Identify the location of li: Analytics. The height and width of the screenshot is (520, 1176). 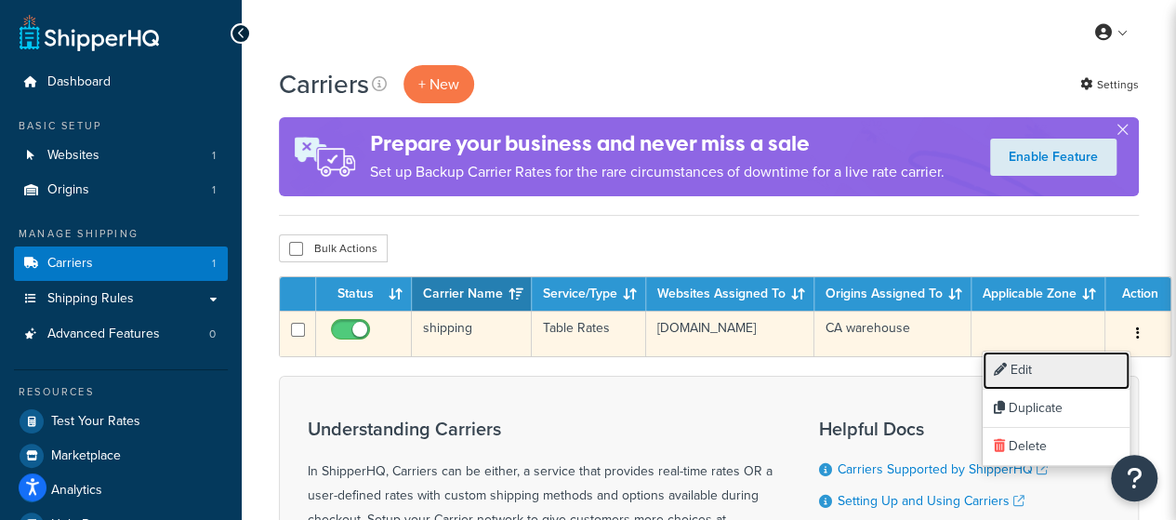
(121, 490).